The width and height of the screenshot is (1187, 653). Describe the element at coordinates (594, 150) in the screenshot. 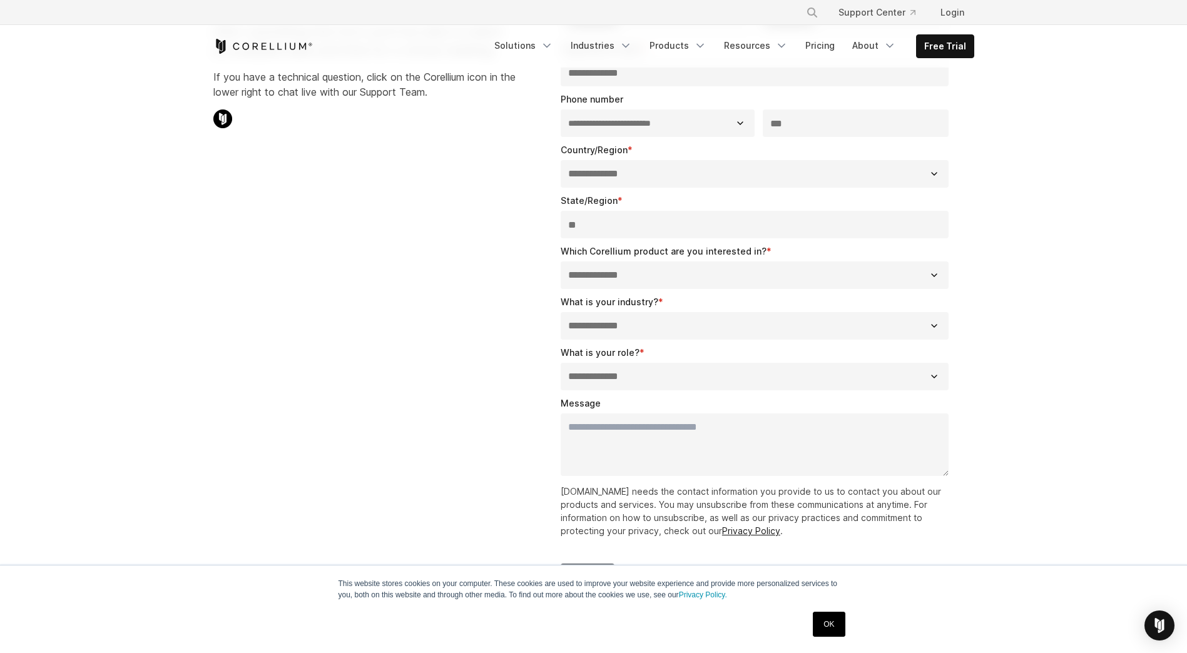

I see `span: Country/Region` at that location.